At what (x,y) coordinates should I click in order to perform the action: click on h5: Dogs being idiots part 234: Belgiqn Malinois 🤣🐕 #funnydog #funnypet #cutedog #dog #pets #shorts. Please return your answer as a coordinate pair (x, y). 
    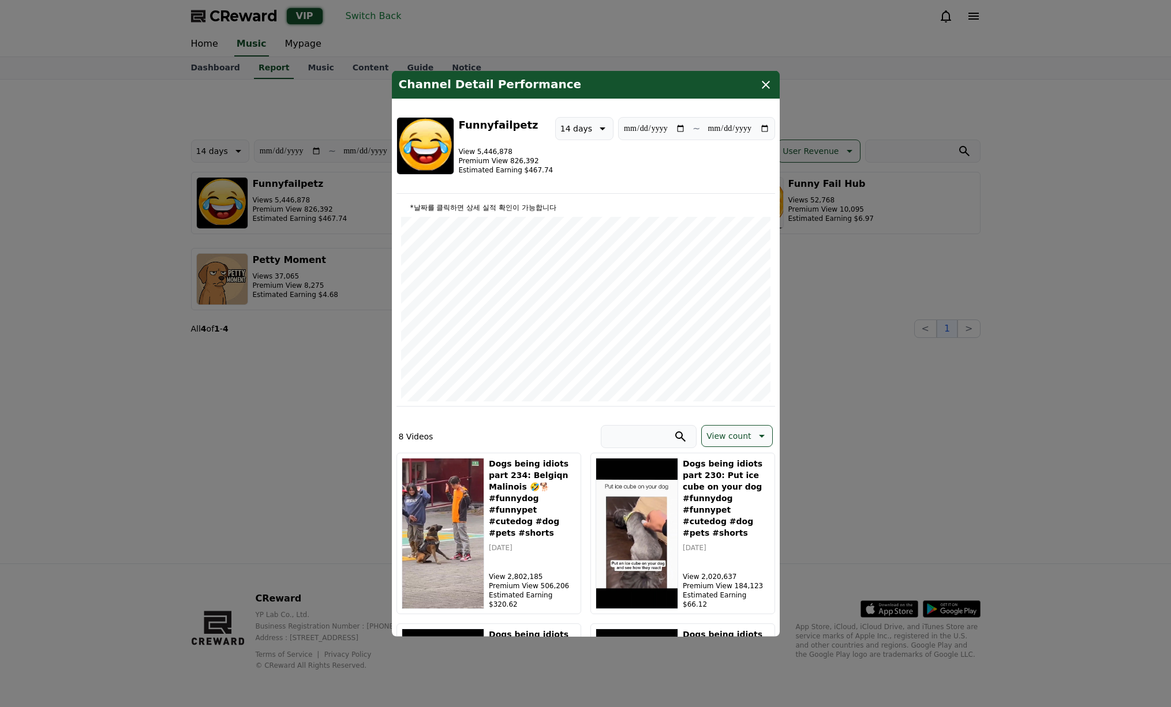
    Looking at the image, I should click on (532, 498).